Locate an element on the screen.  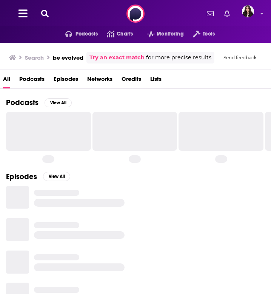
a: All is located at coordinates (6, 80).